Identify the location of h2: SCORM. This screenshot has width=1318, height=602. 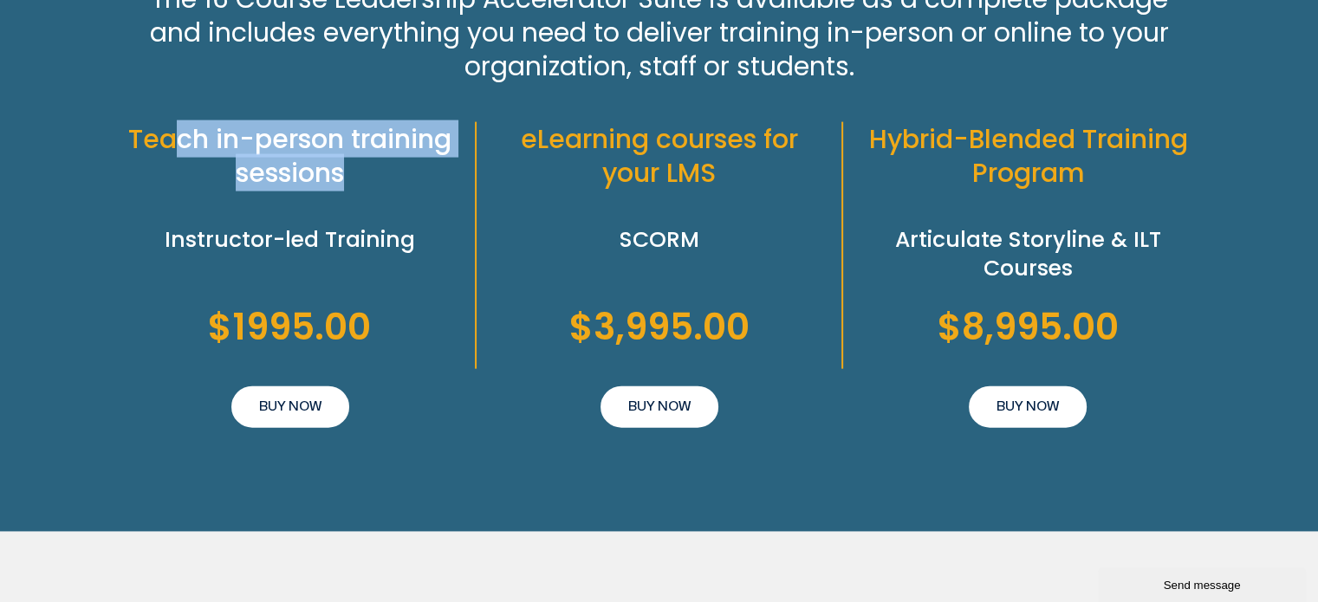
(659, 240).